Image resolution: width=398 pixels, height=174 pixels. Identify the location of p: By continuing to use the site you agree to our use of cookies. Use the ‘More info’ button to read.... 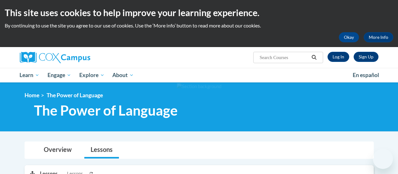
(199, 26).